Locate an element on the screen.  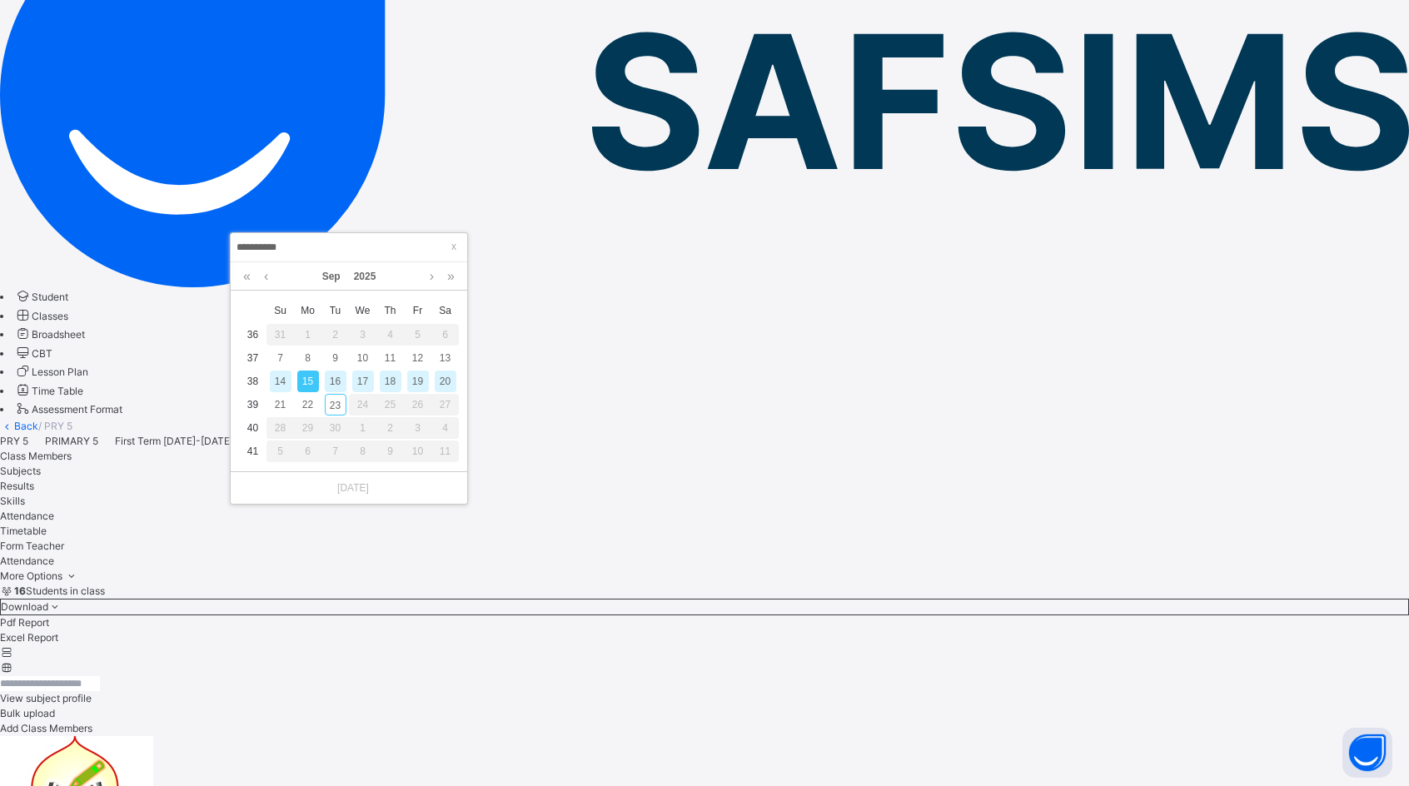
td: October 8, 2025 is located at coordinates (362, 451).